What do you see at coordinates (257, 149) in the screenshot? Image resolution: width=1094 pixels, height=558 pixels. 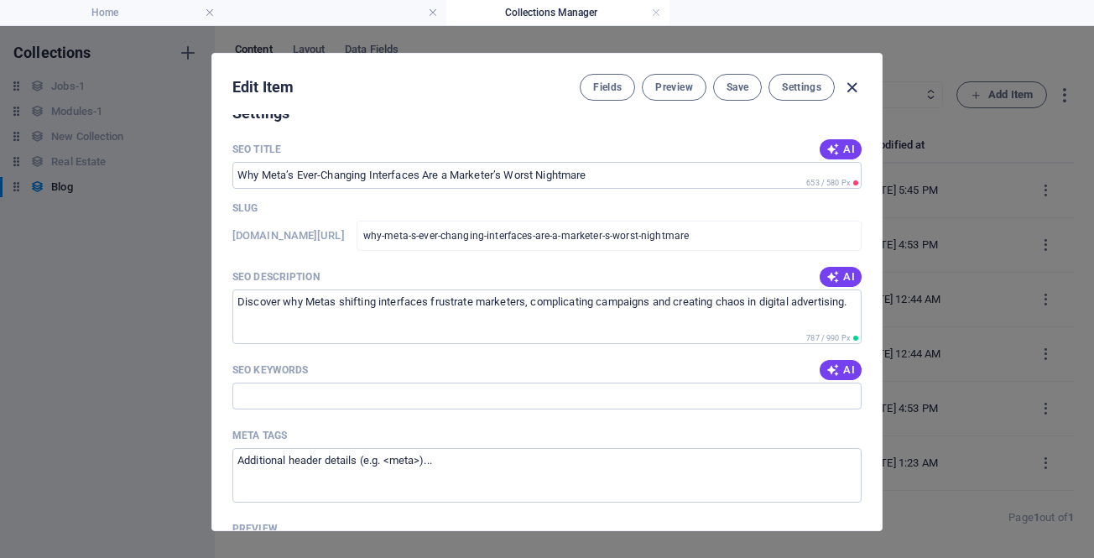 I see `label: The page title in search results and browser tabs` at bounding box center [257, 149].